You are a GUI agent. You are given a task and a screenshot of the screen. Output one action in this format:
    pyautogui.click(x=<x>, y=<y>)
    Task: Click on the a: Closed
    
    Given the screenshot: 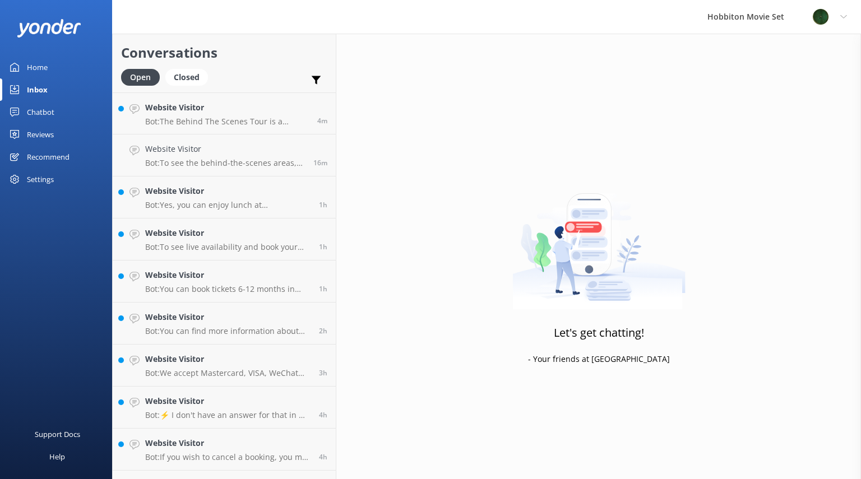 What is the action you would take?
    pyautogui.click(x=190, y=77)
    